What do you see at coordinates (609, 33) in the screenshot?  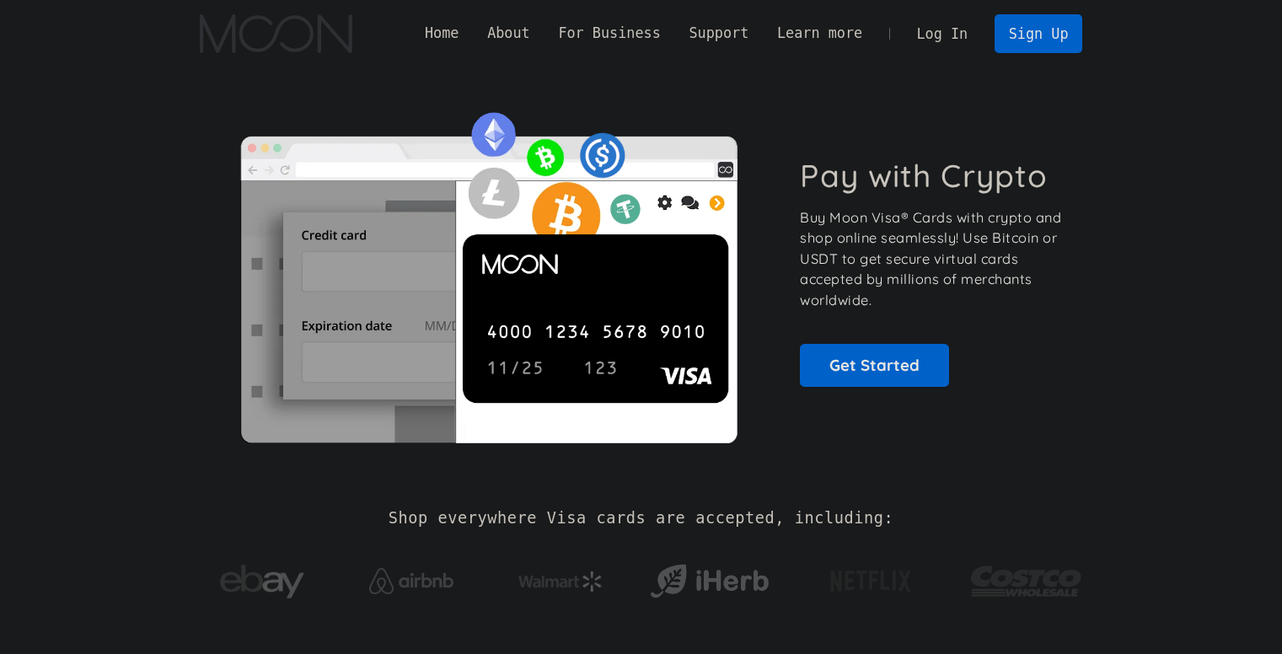 I see `div: For Business` at bounding box center [609, 33].